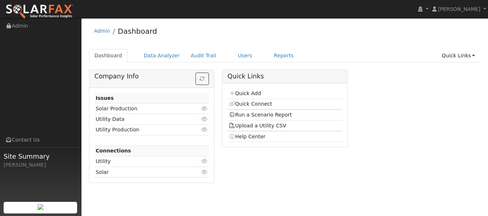  I want to click on a: Quick Add, so click(245, 93).